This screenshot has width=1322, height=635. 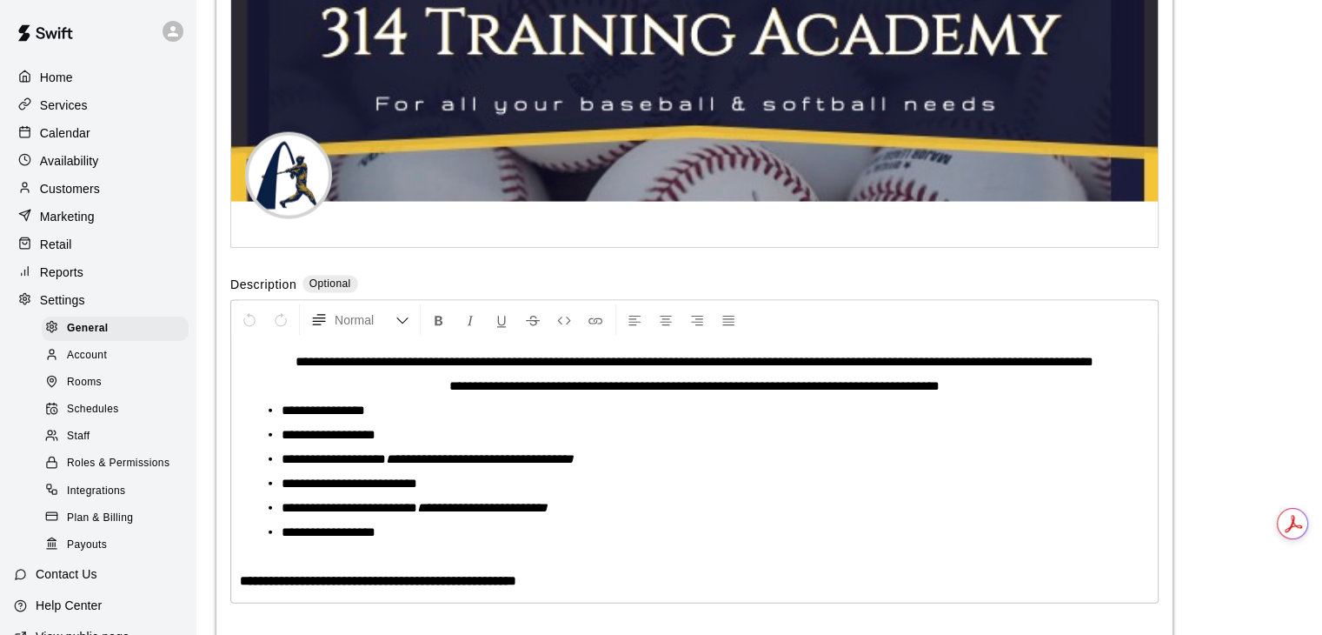 What do you see at coordinates (118, 490) in the screenshot?
I see `a: Integrations` at bounding box center [118, 490].